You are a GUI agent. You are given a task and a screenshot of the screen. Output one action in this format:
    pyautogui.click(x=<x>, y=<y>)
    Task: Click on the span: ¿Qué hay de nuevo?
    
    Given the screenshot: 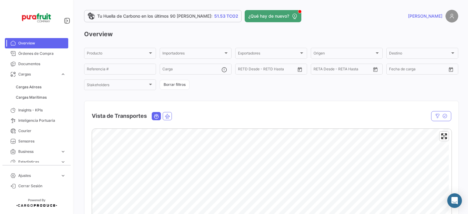 What is the action you would take?
    pyautogui.click(x=269, y=16)
    